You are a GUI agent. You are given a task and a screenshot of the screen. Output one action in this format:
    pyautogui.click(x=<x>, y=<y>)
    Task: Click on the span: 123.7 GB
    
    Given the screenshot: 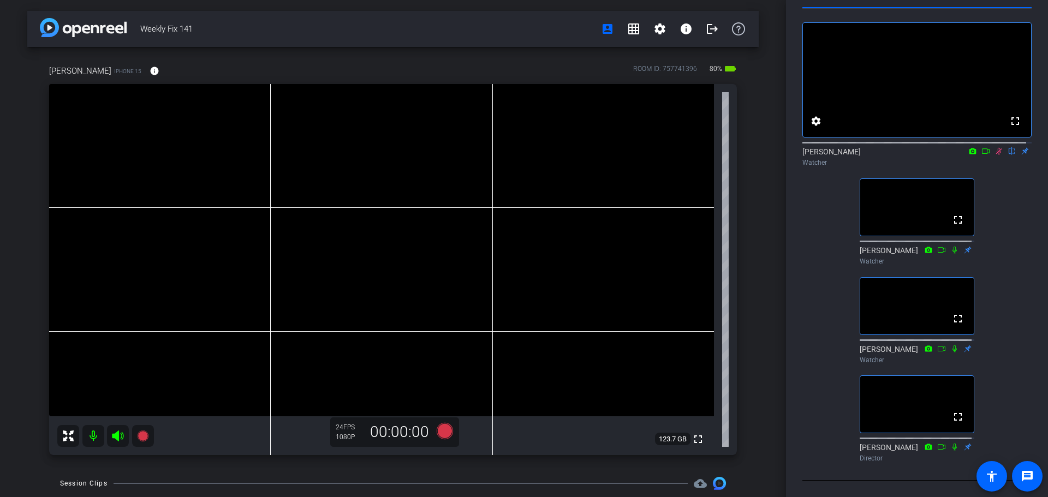 What is the action you would take?
    pyautogui.click(x=672, y=439)
    